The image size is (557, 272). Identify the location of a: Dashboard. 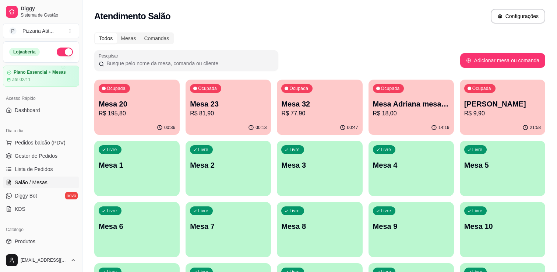
(41, 110).